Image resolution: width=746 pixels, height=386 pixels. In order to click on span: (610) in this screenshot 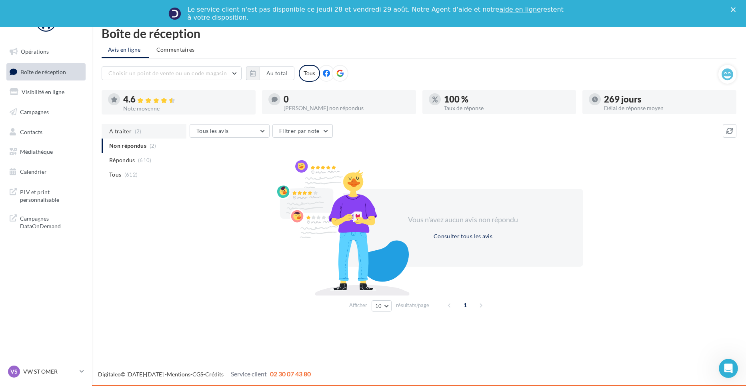, I will do `click(145, 160)`.